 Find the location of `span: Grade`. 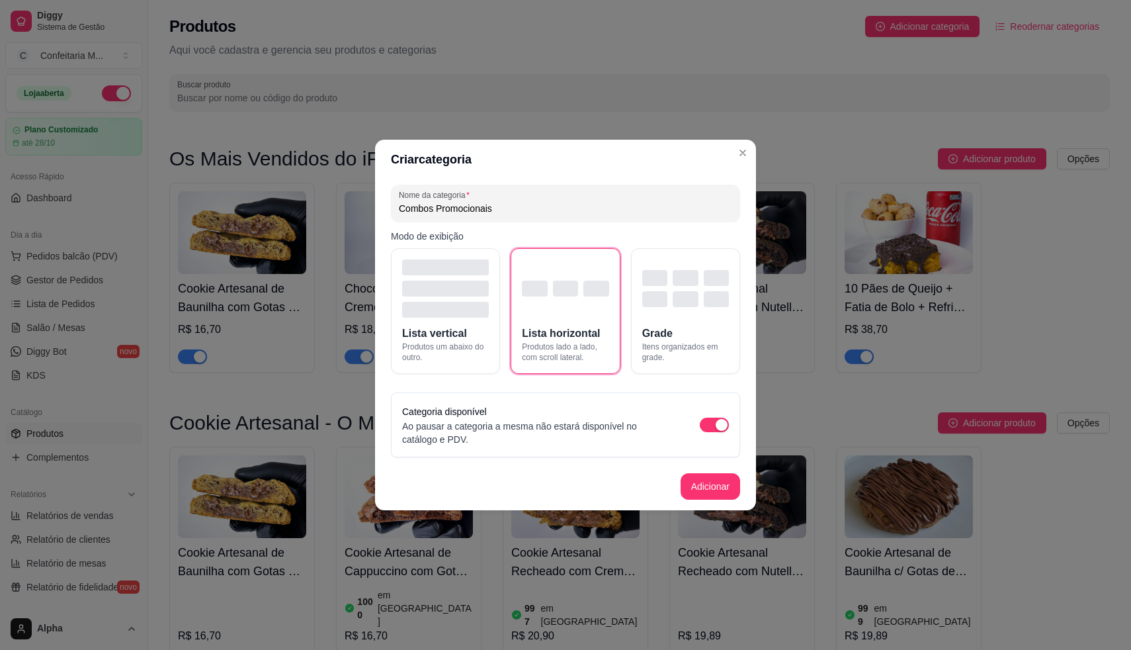

span: Grade is located at coordinates (658, 333).